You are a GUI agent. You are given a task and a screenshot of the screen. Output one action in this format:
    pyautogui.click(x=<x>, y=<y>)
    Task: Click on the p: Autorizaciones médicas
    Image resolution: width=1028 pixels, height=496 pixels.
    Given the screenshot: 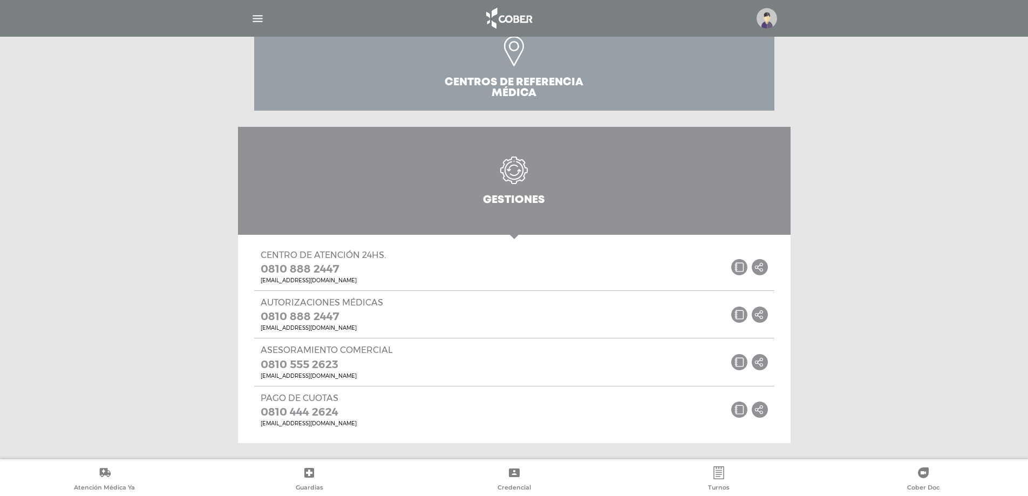 What is the action you would take?
    pyautogui.click(x=322, y=302)
    